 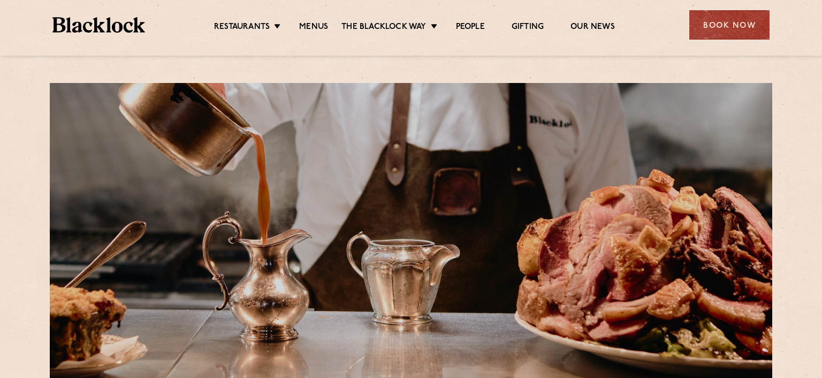 I want to click on a: Restaurants, so click(x=242, y=28).